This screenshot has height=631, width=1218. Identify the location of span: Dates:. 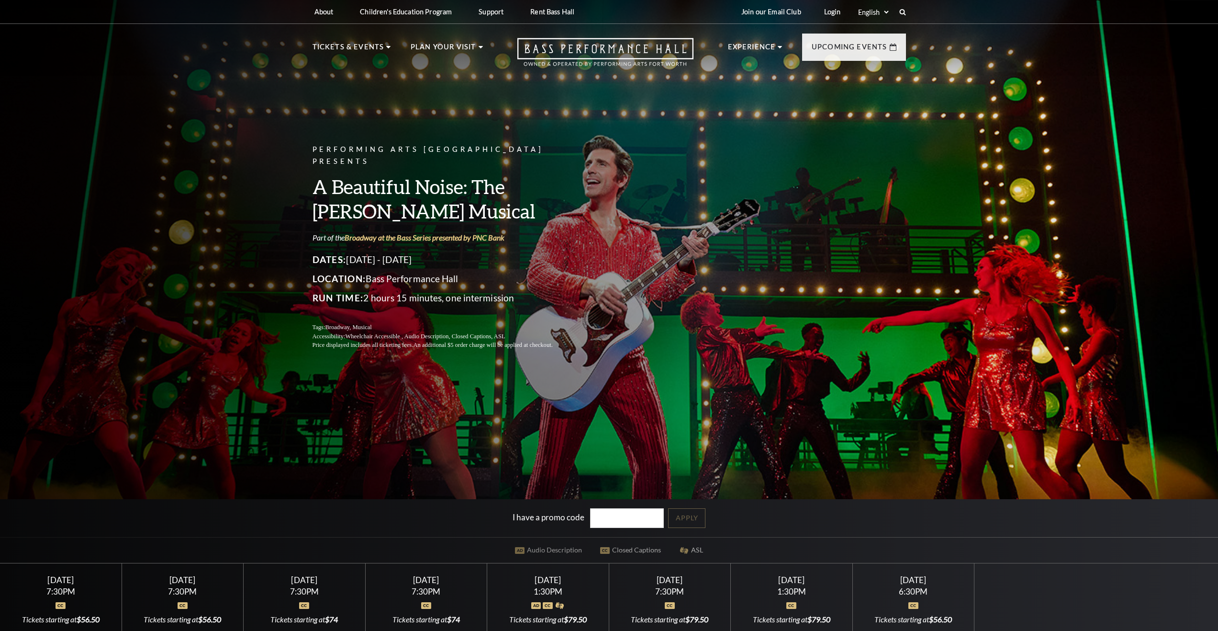
(329, 259).